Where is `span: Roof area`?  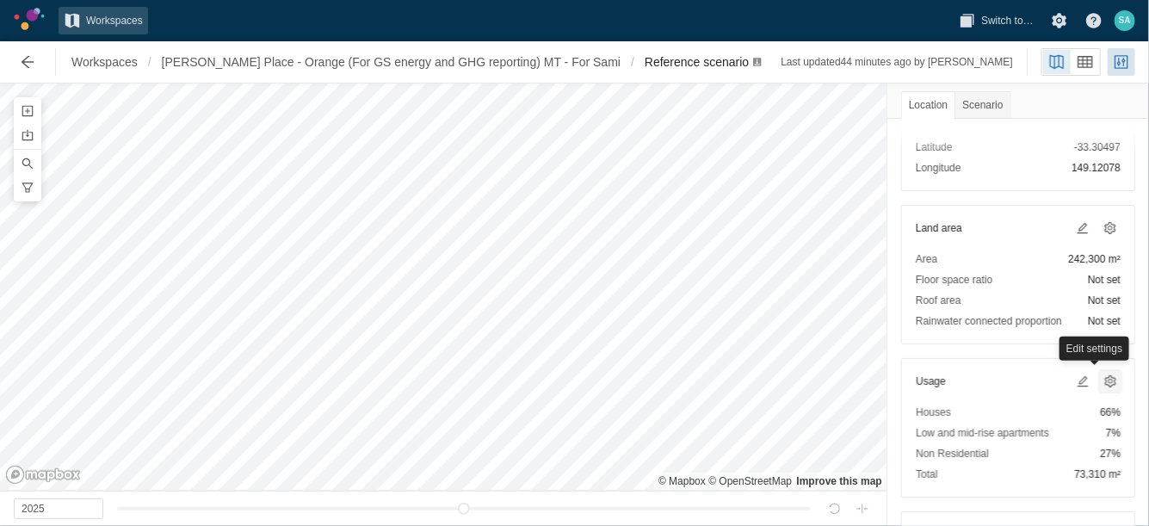 span: Roof area is located at coordinates (938, 300).